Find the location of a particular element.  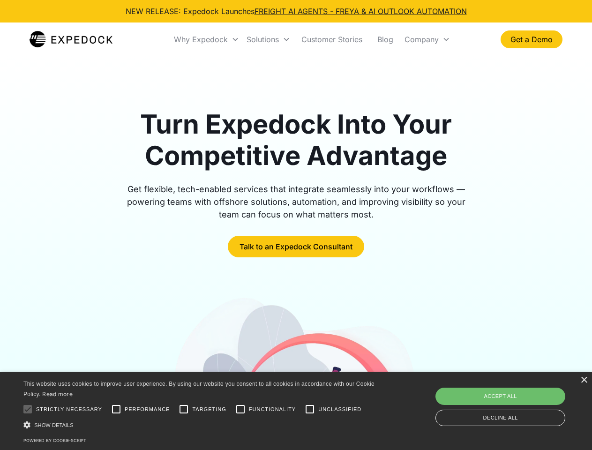

span: Show details is located at coordinates (54, 425).